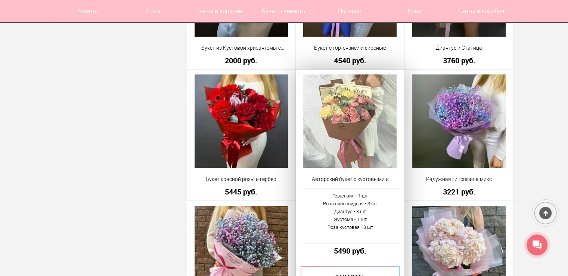 The image size is (568, 276). Describe the element at coordinates (350, 179) in the screenshot. I see `span: Авторский букет с кустовыми и пионовидными розами` at that location.